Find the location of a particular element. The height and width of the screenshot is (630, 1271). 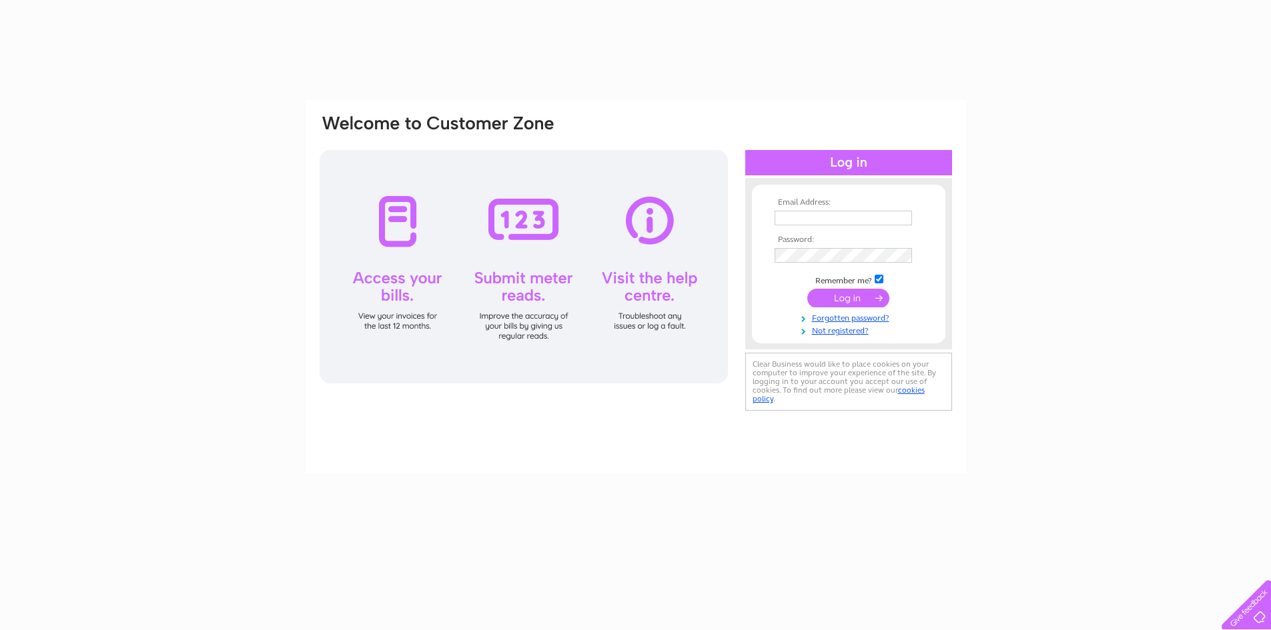

td: Remember me? is located at coordinates (848, 279).